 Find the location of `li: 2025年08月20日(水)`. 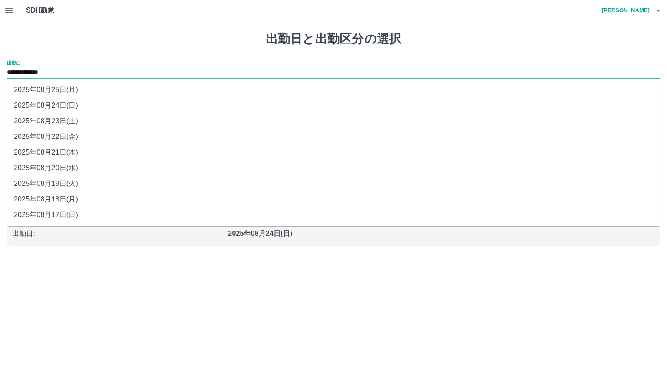

li: 2025年08月20日(水) is located at coordinates (334, 168).